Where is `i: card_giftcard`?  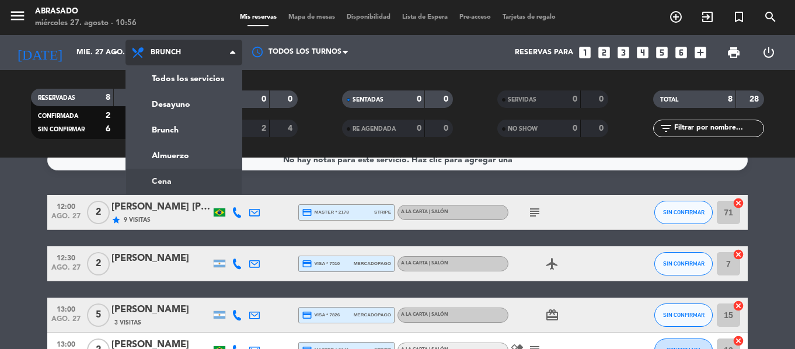 i: card_giftcard is located at coordinates (552, 315).